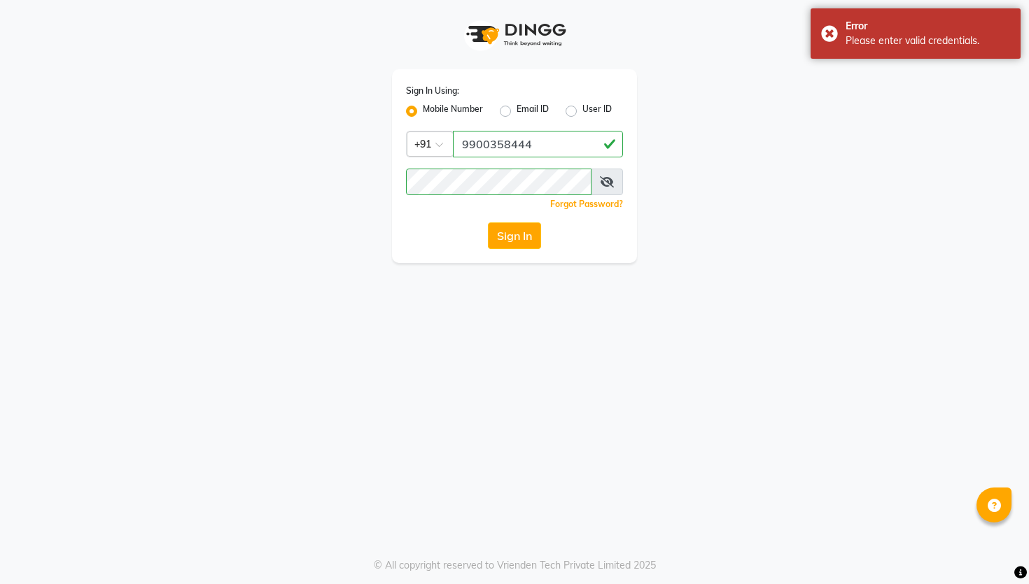  Describe the element at coordinates (927, 26) in the screenshot. I see `div: Error` at that location.